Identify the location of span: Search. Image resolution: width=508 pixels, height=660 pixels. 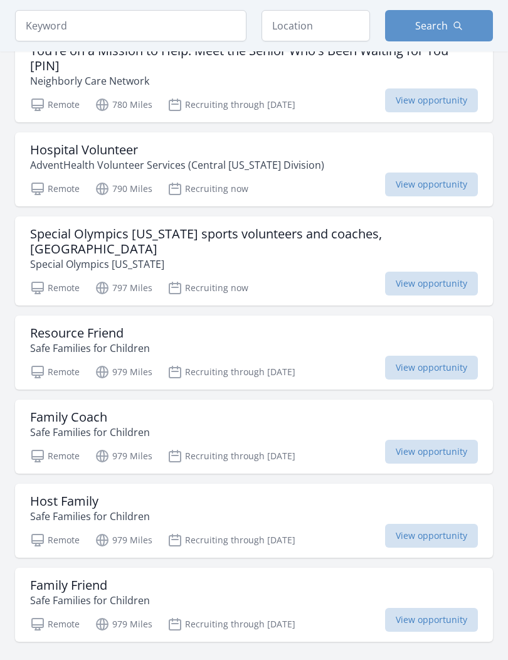
(431, 26).